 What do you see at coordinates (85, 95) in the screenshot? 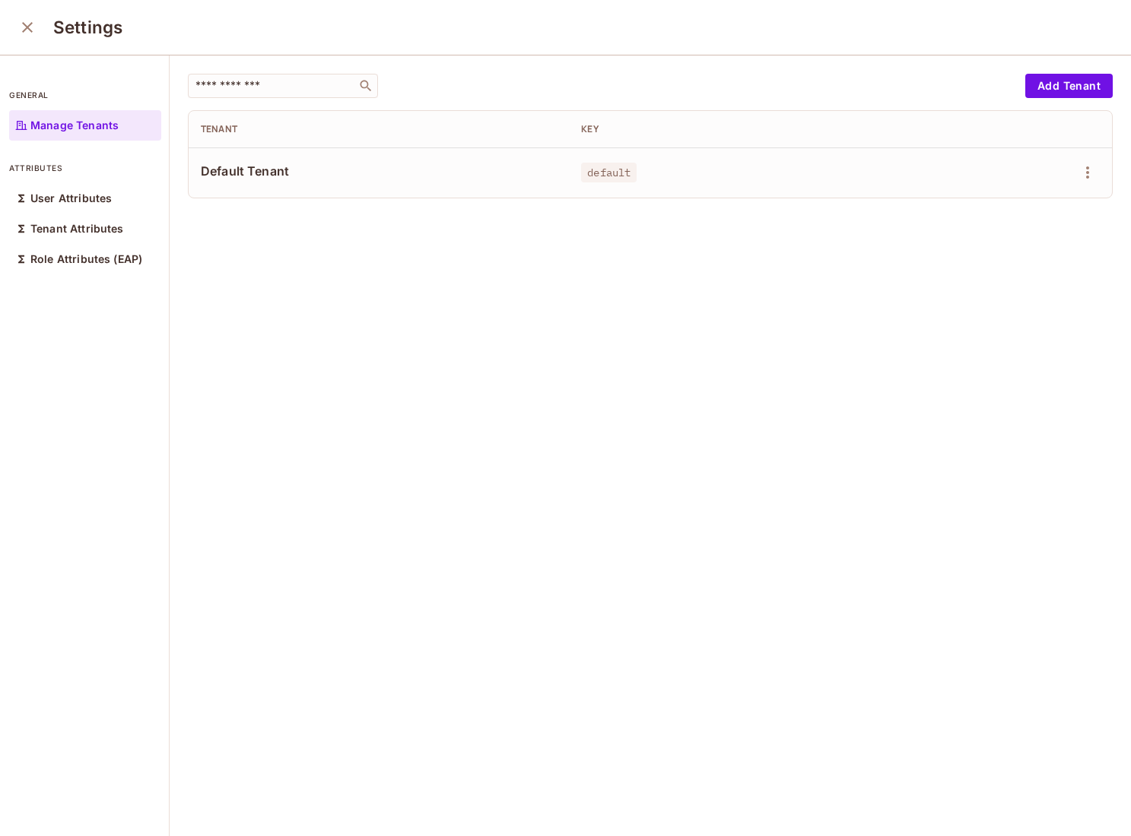
I see `p: general` at bounding box center [85, 95].